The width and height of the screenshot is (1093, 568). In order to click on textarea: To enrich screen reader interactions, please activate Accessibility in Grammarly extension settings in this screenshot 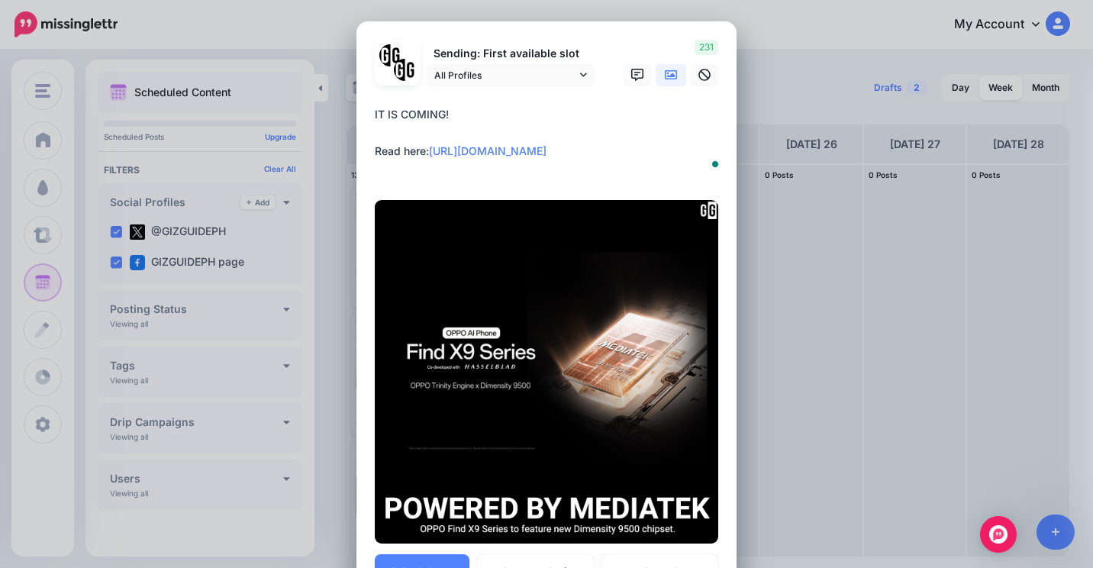, I will do `click(550, 142)`.